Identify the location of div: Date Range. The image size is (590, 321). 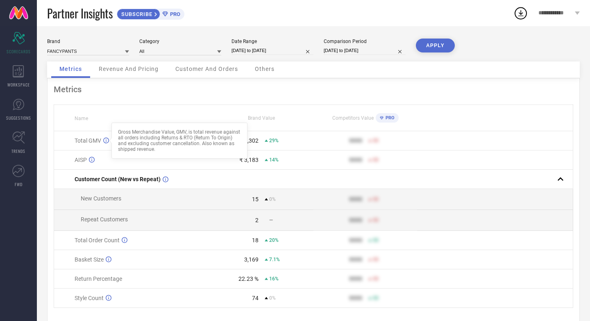
(272, 41).